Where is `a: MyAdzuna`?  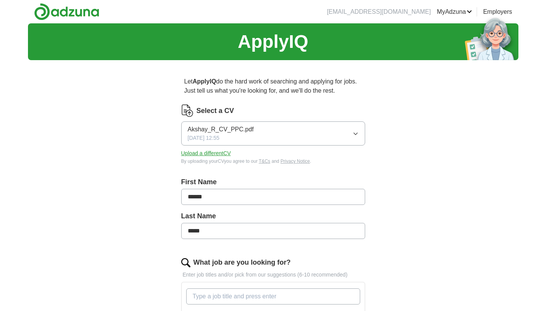 a: MyAdzuna is located at coordinates (455, 12).